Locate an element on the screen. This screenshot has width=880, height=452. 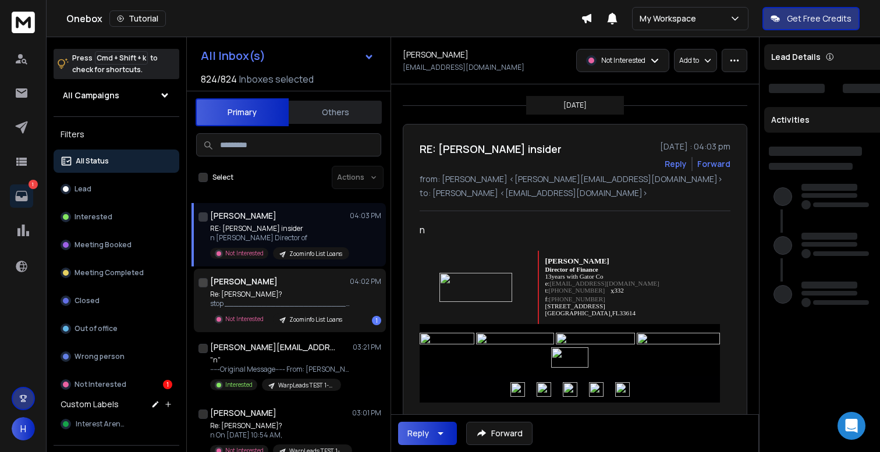
td: x is located at coordinates (609, 291).